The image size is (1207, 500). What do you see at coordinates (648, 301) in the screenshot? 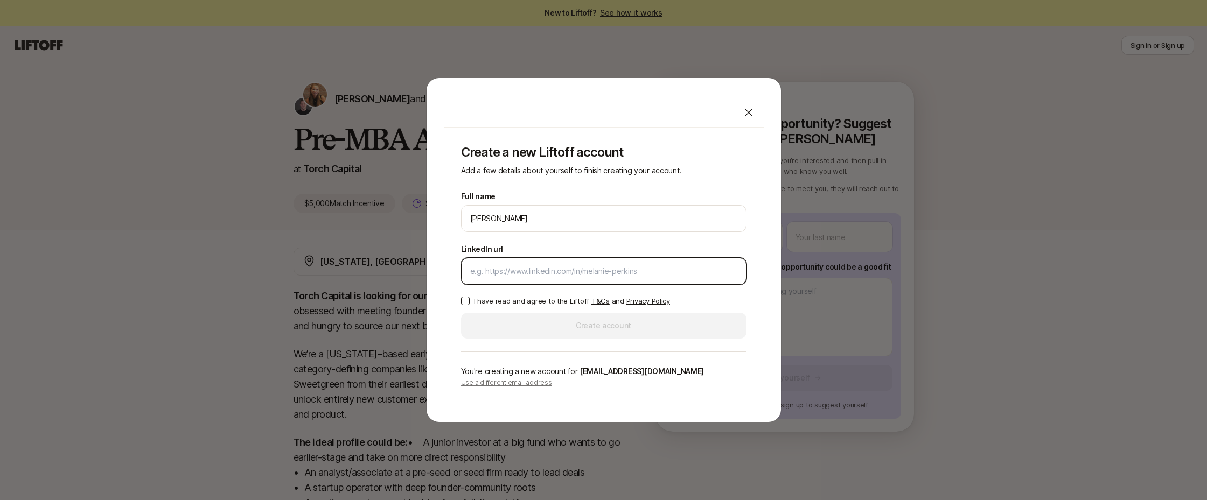
I see `a: Privacy Policy` at bounding box center [648, 301].